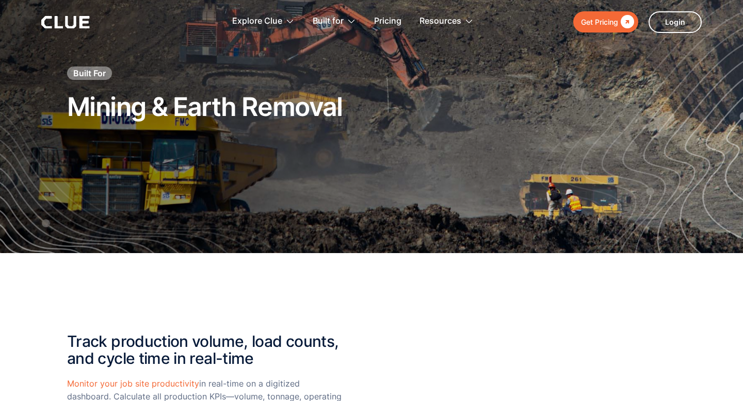 Image resolution: width=743 pixels, height=401 pixels. I want to click on a: Login, so click(675, 22).